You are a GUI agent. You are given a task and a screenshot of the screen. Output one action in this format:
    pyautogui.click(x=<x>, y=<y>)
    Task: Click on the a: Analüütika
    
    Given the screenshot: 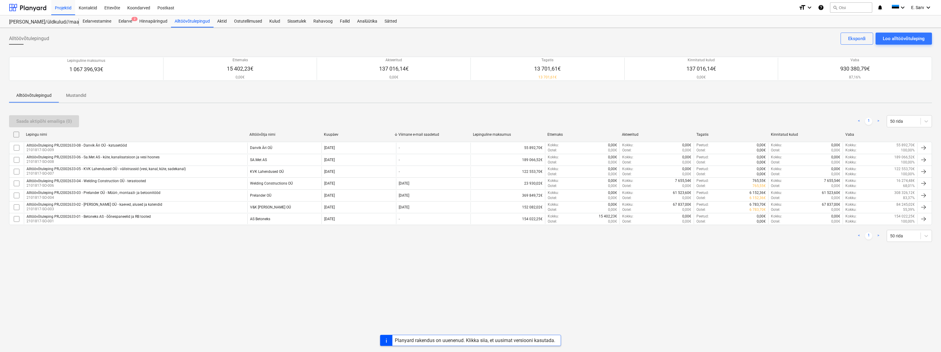 What is the action you would take?
    pyautogui.click(x=367, y=21)
    